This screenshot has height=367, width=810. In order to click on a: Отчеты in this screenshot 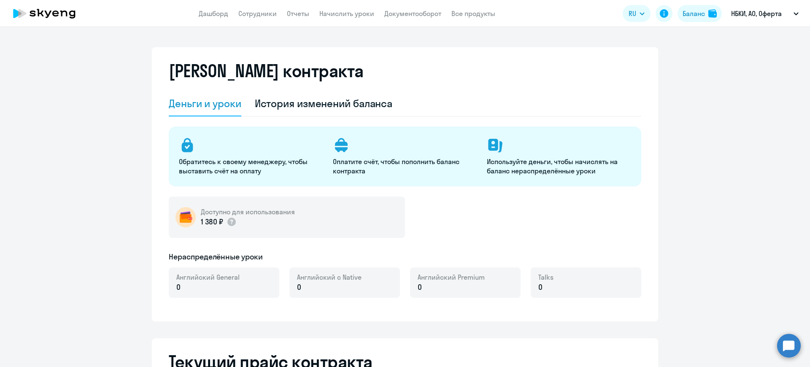, I will do `click(298, 13)`.